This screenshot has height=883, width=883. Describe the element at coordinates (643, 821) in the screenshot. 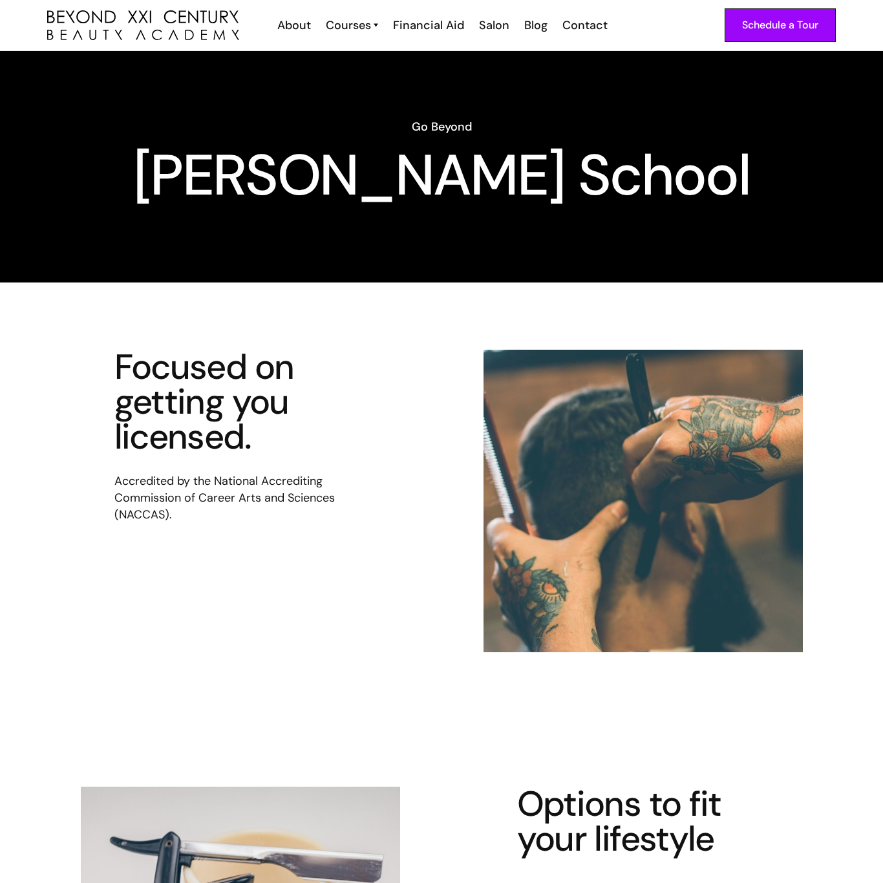

I see `h4: Options to fit your lifestyle` at that location.